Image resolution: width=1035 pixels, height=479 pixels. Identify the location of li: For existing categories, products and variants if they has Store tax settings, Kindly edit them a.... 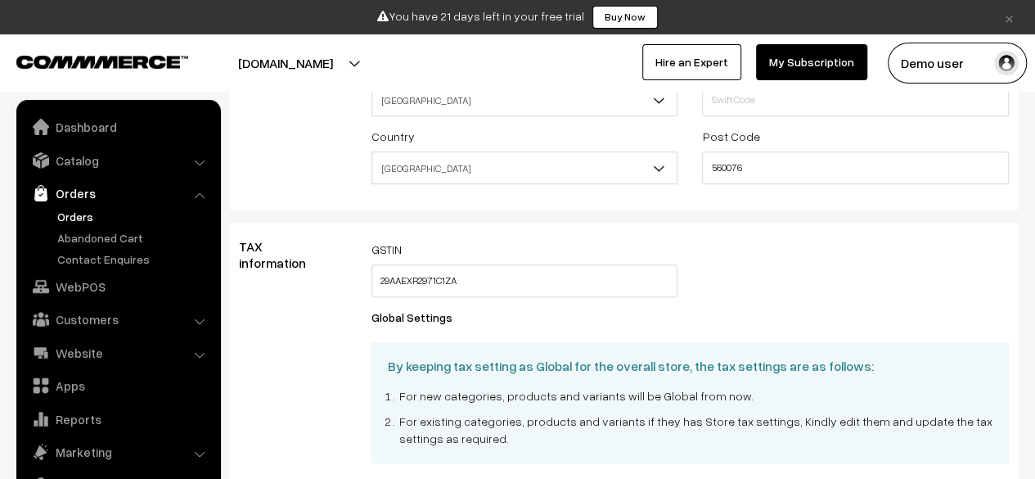
(695, 430).